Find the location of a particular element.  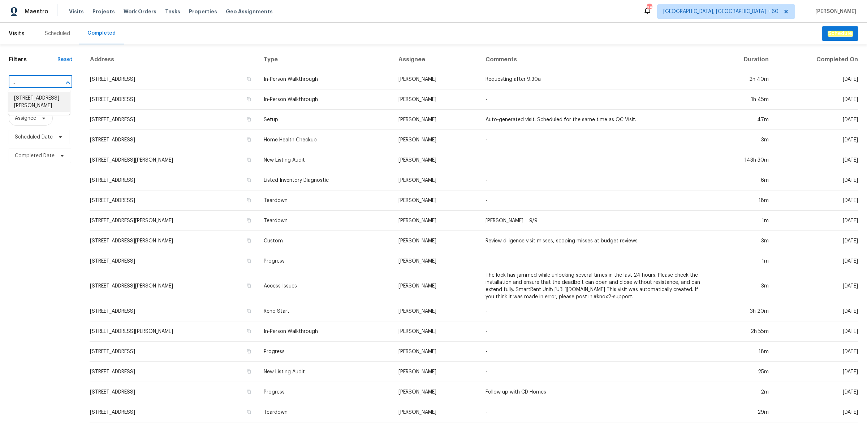

h1: Filters is located at coordinates (33, 60).